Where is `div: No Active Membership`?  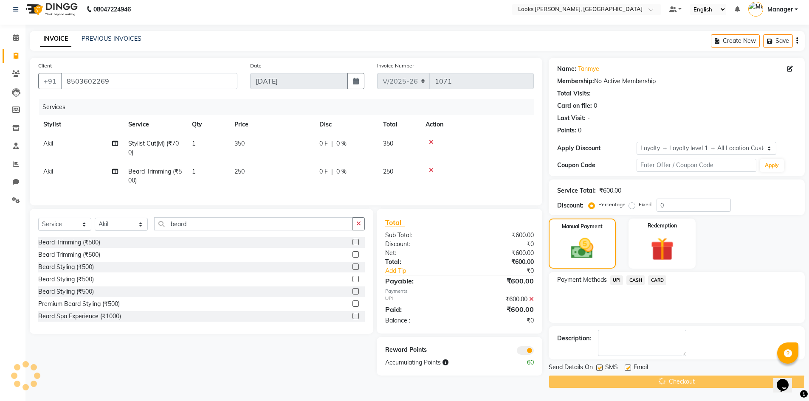
div: No Active Membership is located at coordinates (676, 81).